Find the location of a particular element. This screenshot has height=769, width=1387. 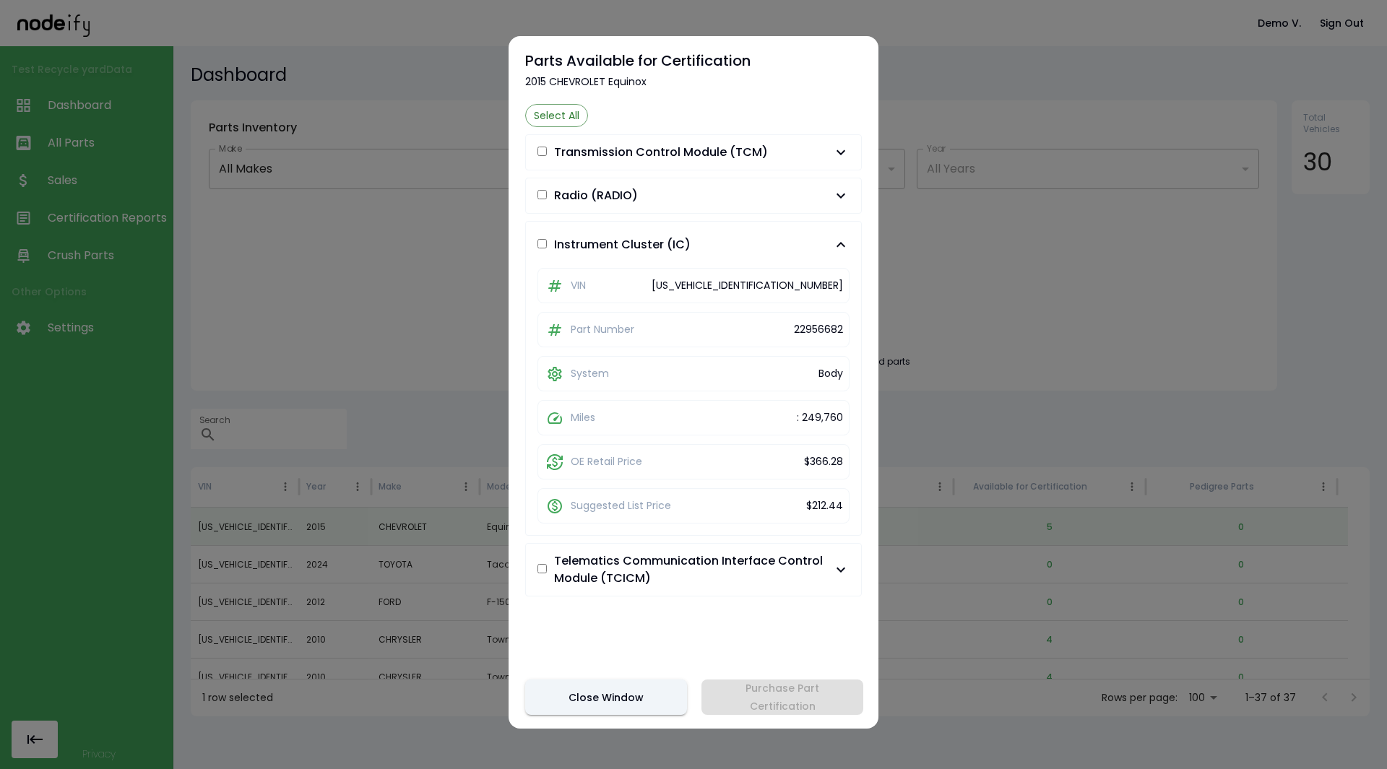

button: Transmission Control Module (TCM) is located at coordinates (693, 152).